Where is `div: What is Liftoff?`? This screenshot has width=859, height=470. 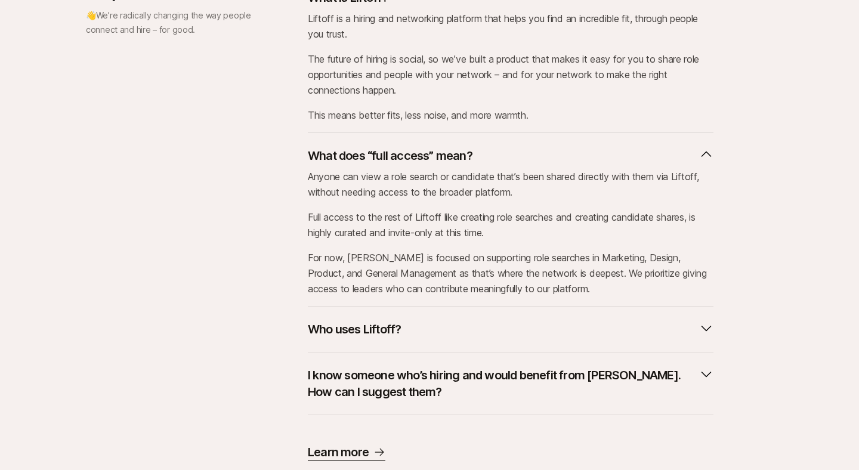
div: What is Liftoff? is located at coordinates (511, 67).